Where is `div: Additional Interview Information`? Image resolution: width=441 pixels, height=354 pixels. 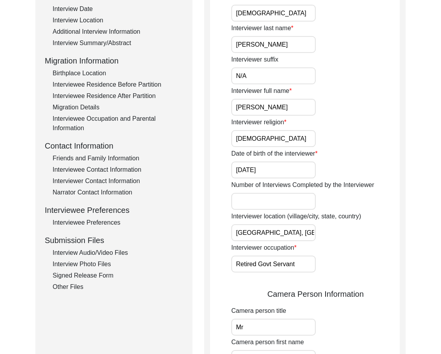 div: Additional Interview Information is located at coordinates (118, 32).